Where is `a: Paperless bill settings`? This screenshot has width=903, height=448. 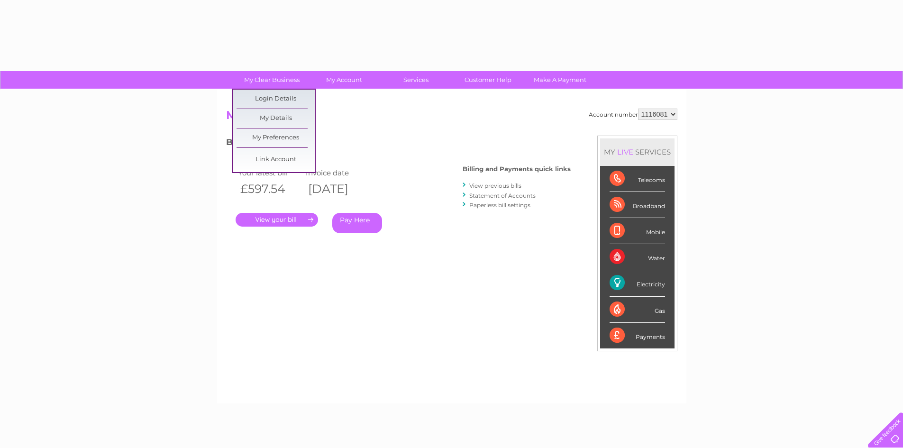 a: Paperless bill settings is located at coordinates (500, 205).